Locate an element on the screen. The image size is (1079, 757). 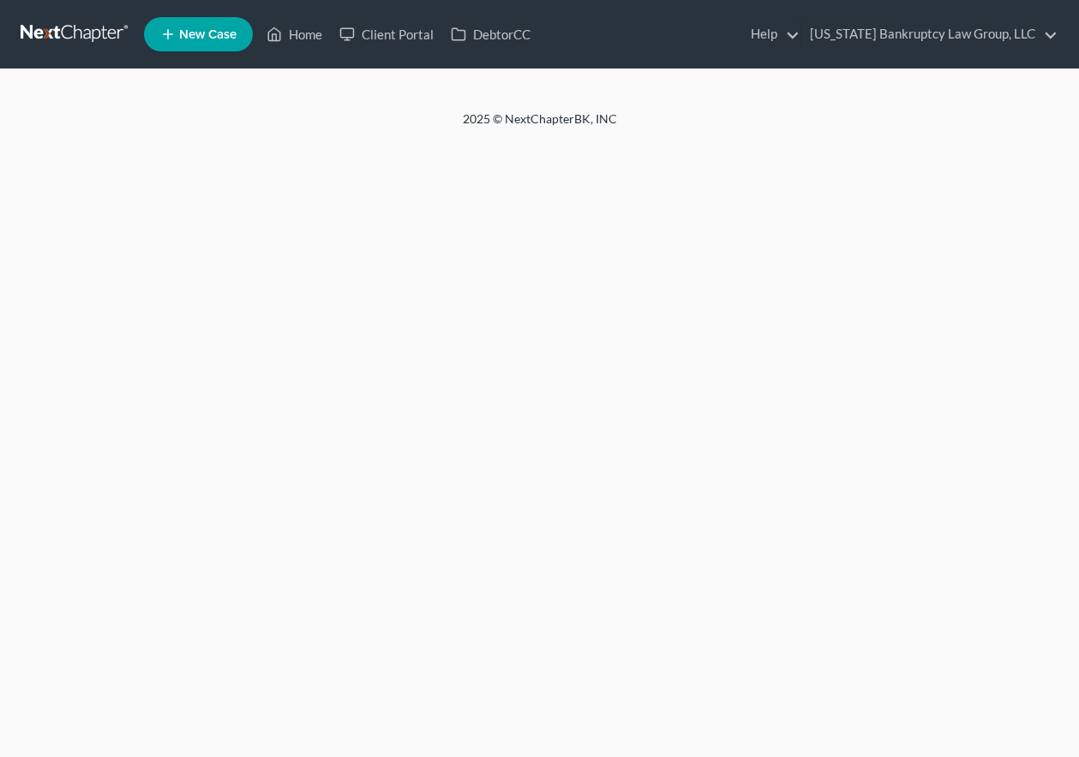
new-legal-case-button: New Case is located at coordinates (198, 34).